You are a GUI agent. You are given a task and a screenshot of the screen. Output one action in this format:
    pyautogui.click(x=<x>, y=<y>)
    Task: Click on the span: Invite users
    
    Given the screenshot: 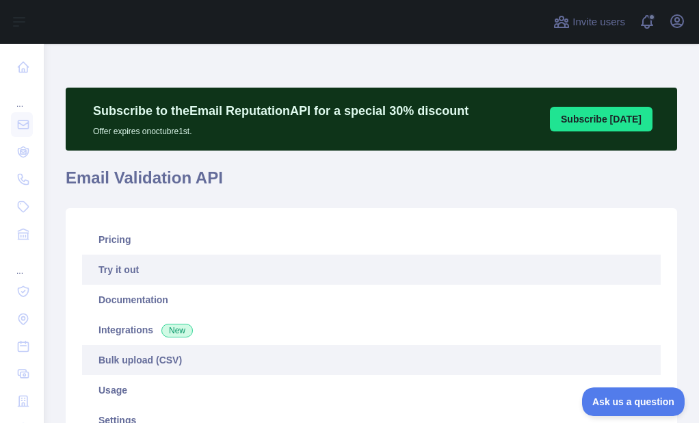 What is the action you would take?
    pyautogui.click(x=598, y=22)
    